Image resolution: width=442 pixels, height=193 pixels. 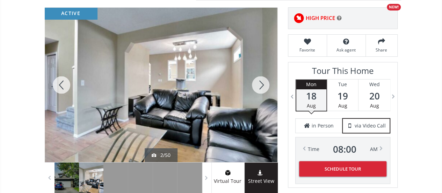 What do you see at coordinates (311, 96) in the screenshot?
I see `span: 18` at bounding box center [311, 96].